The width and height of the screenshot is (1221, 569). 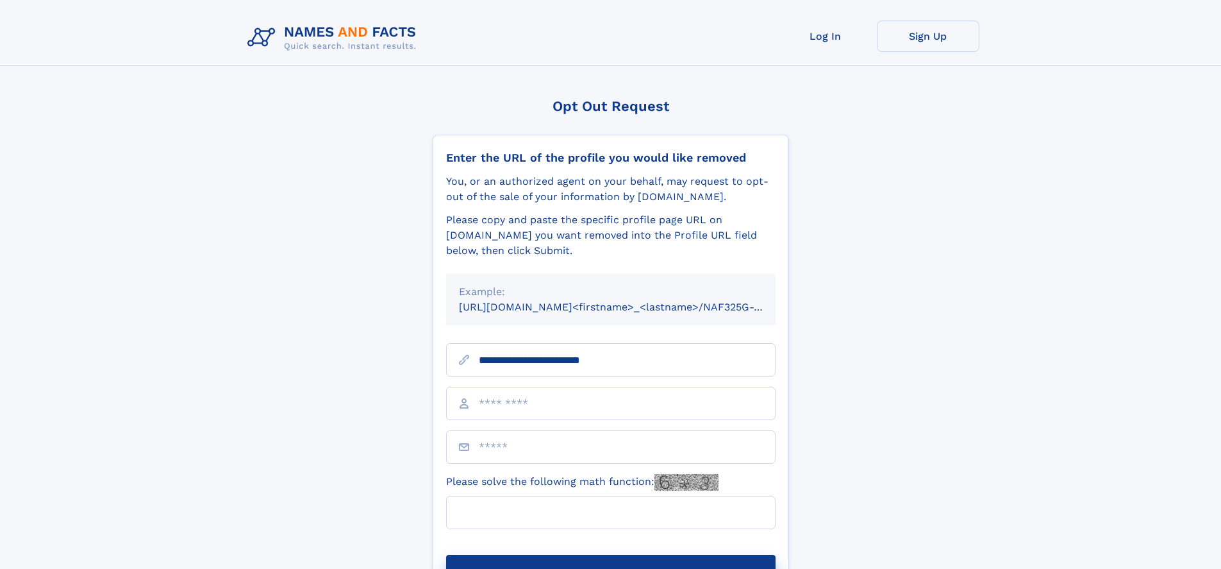 What do you see at coordinates (611, 158) in the screenshot?
I see `div: Enter the URL of the profile you would like removed` at bounding box center [611, 158].